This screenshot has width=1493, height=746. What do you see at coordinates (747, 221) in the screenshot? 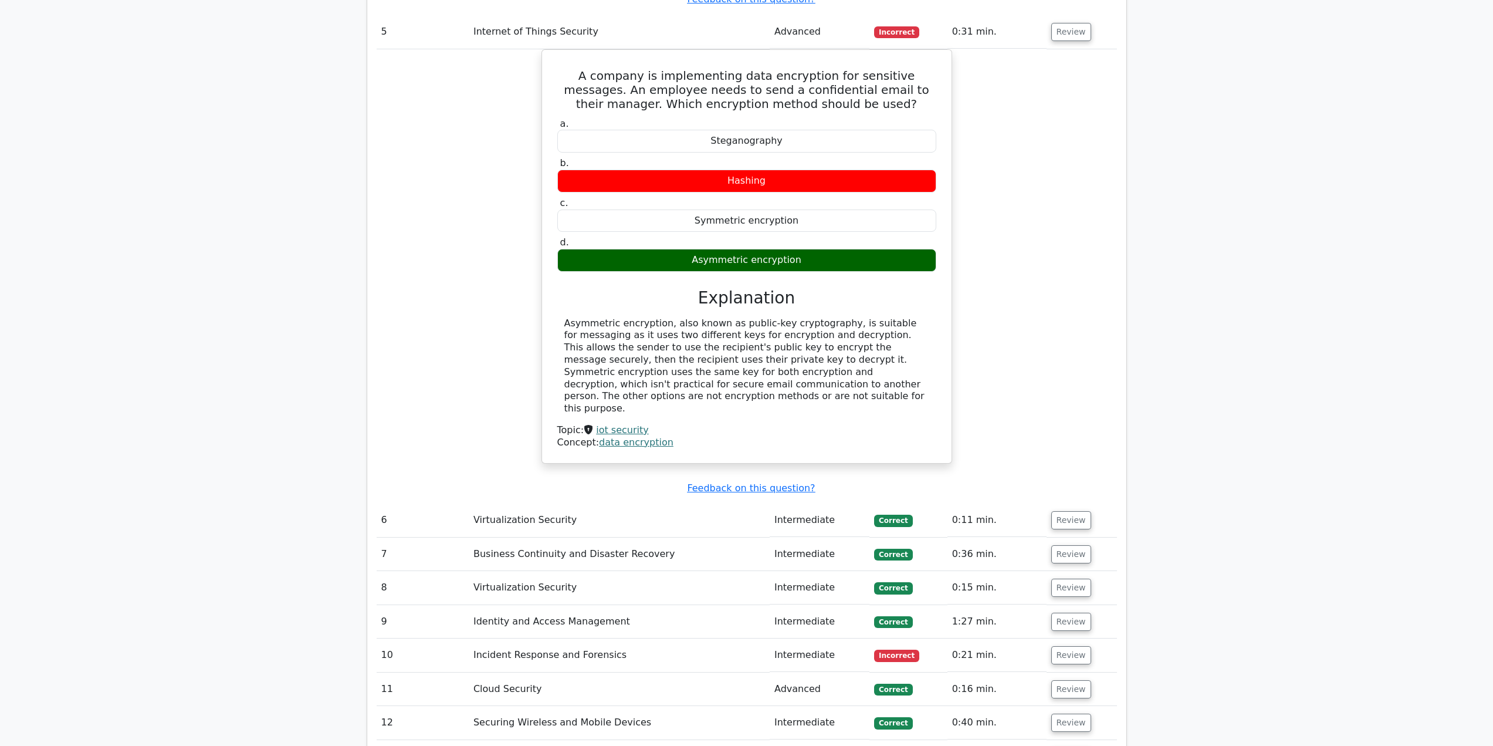
I see `div: Symmetric encryption` at bounding box center [747, 221].